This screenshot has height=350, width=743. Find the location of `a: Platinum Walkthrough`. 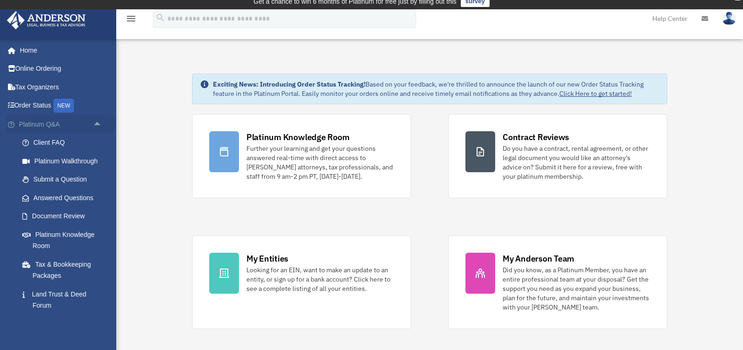

a: Platinum Walkthrough is located at coordinates (65, 161).